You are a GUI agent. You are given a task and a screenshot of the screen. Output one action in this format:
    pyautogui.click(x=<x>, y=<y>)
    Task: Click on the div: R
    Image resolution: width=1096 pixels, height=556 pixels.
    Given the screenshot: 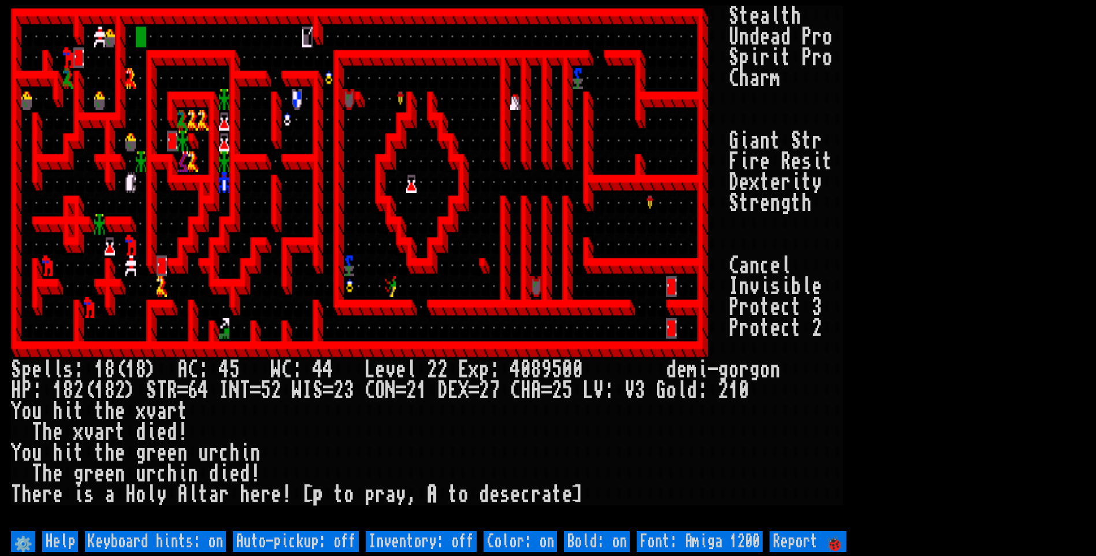 What is the action you would take?
    pyautogui.click(x=172, y=391)
    